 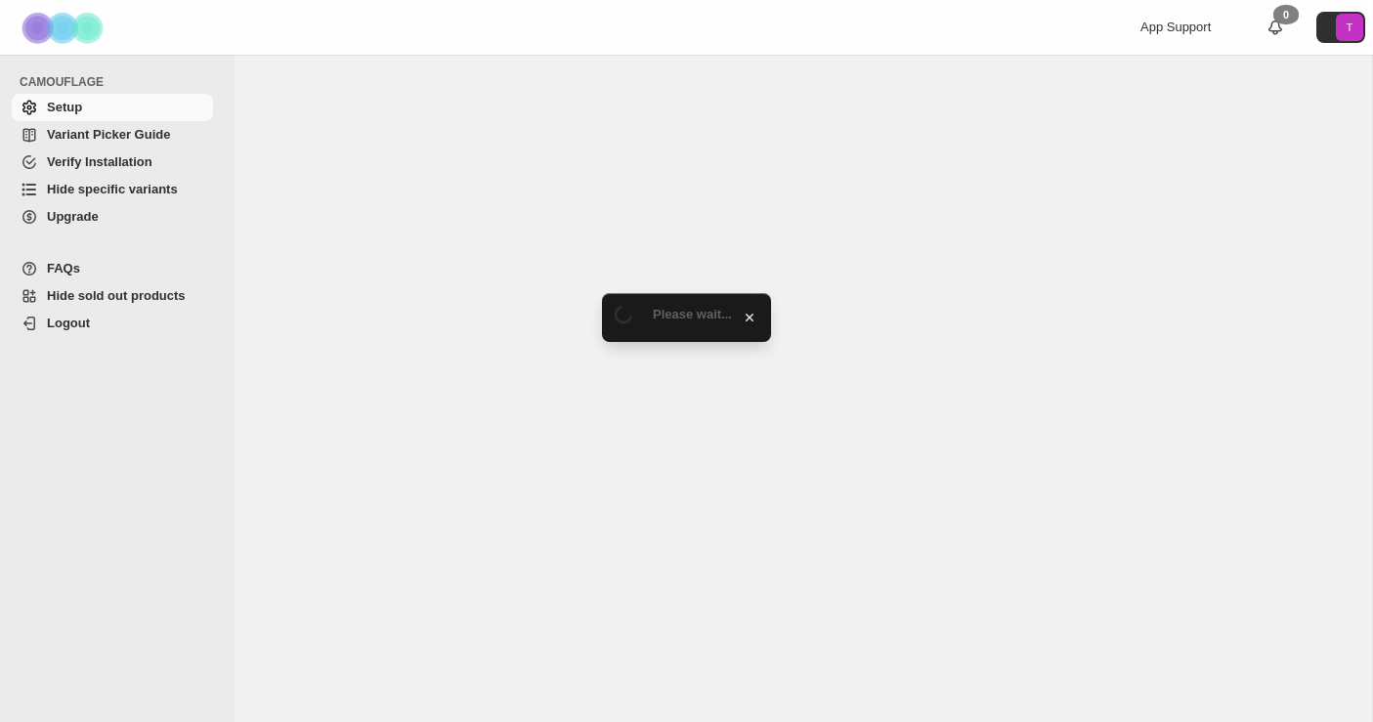 I want to click on span: Setup, so click(x=65, y=107).